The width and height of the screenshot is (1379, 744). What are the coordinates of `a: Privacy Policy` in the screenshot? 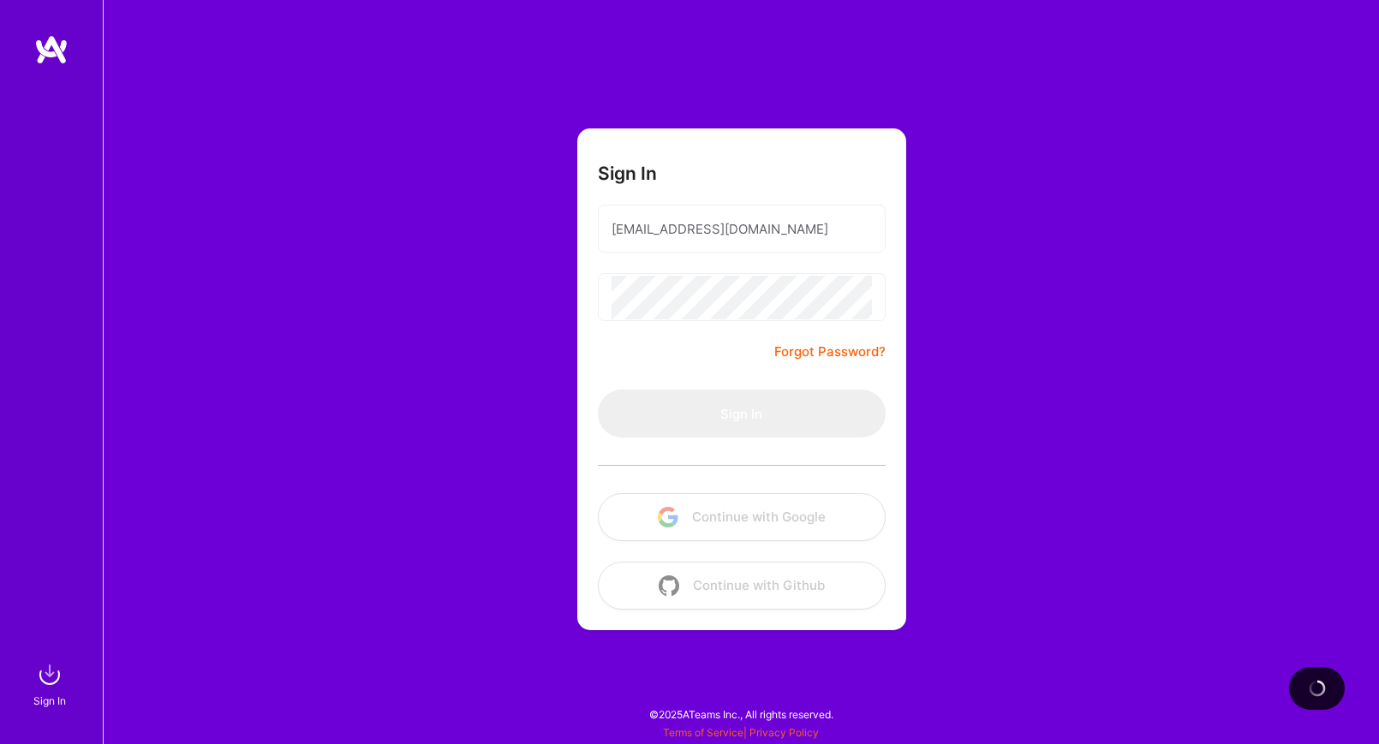 It's located at (784, 732).